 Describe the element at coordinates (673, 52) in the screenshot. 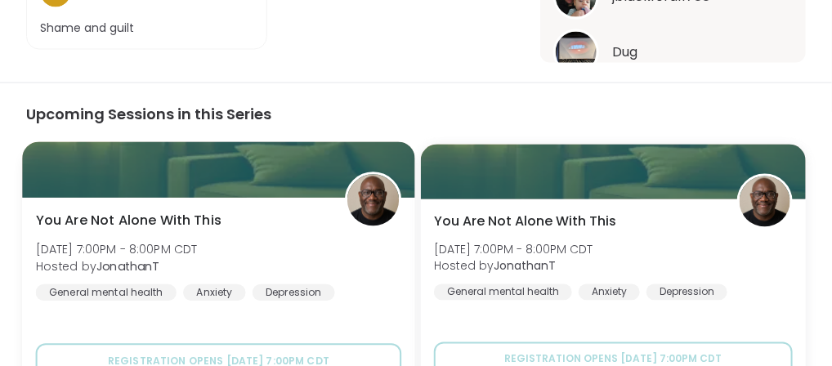

I see `a: DugDug` at that location.